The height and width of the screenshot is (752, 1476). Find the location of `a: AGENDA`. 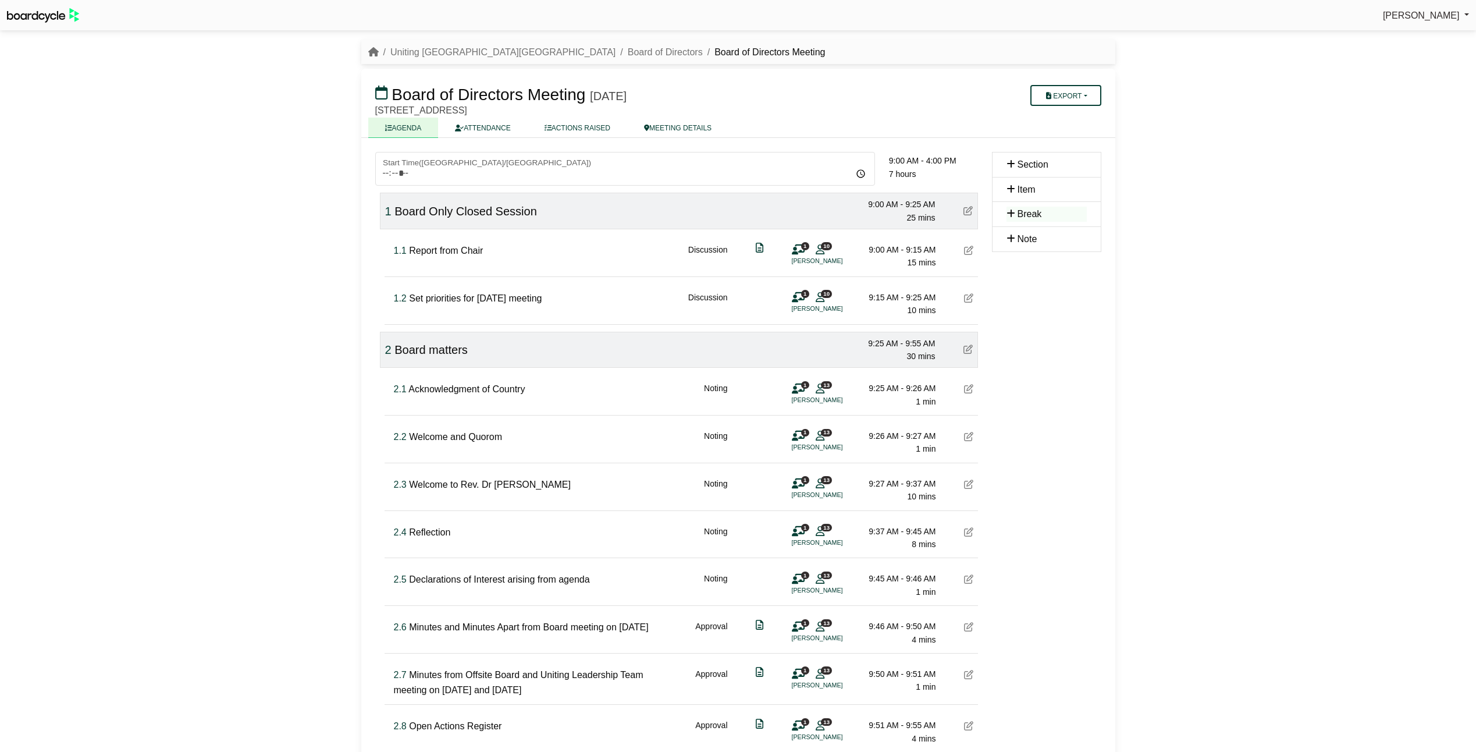

a: AGENDA is located at coordinates (403, 127).